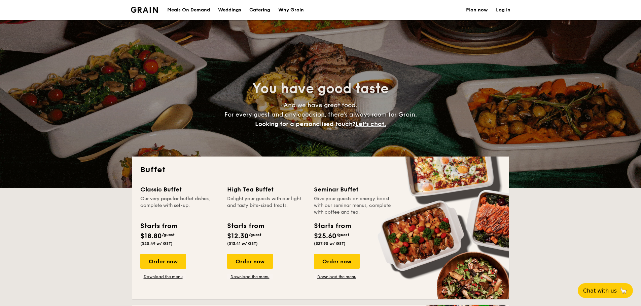  What do you see at coordinates (370, 124) in the screenshot?
I see `span: Let's chat.` at bounding box center [370, 124].